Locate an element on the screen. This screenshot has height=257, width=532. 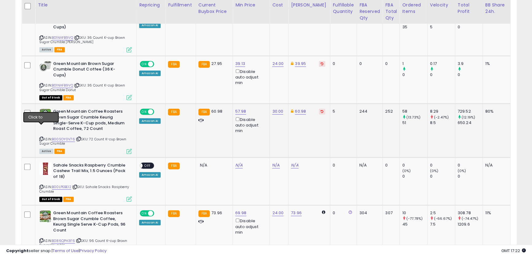
div: 11% is located at coordinates (496, 213).